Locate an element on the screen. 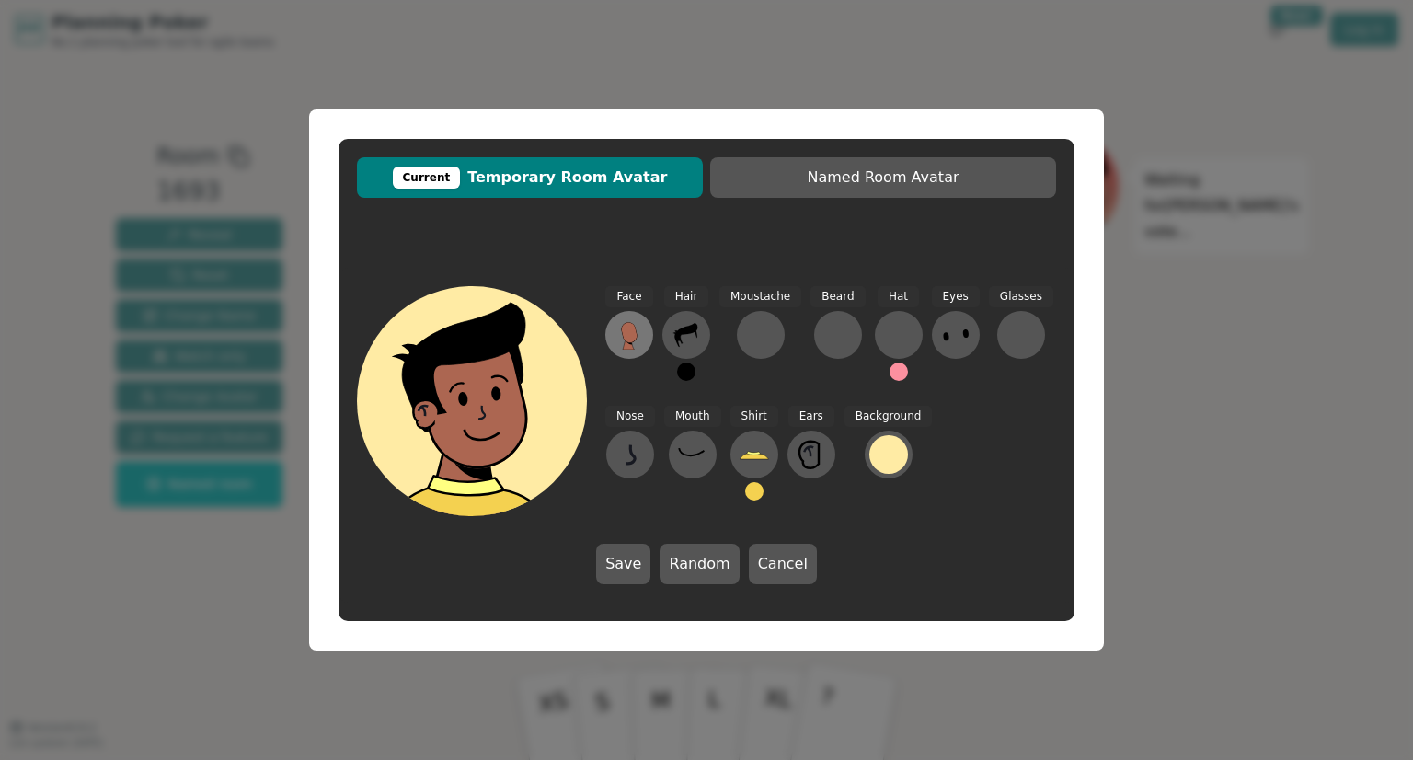  span: Shirt is located at coordinates (754, 416).